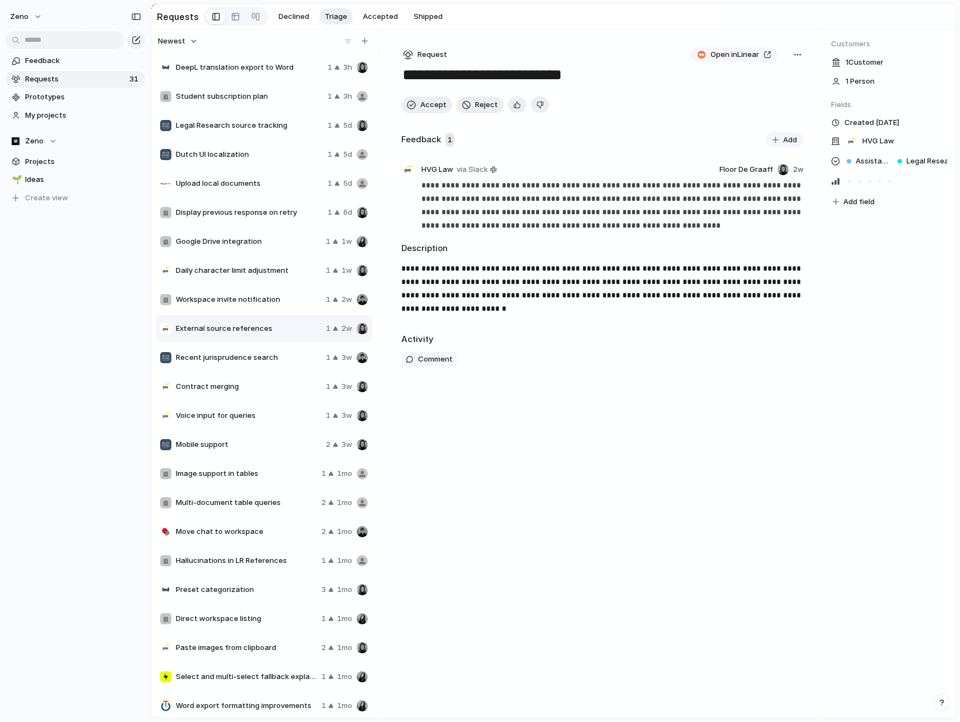  What do you see at coordinates (859, 202) in the screenshot?
I see `span: Add field` at bounding box center [859, 202].